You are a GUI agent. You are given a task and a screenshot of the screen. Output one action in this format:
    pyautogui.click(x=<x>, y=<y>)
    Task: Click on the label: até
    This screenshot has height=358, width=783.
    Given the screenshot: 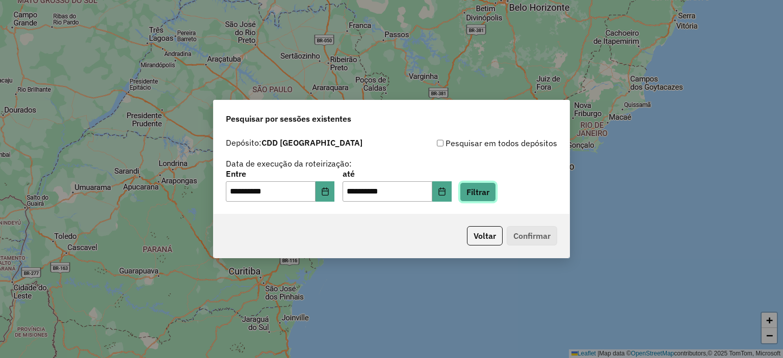 What is the action you would take?
    pyautogui.click(x=397, y=174)
    